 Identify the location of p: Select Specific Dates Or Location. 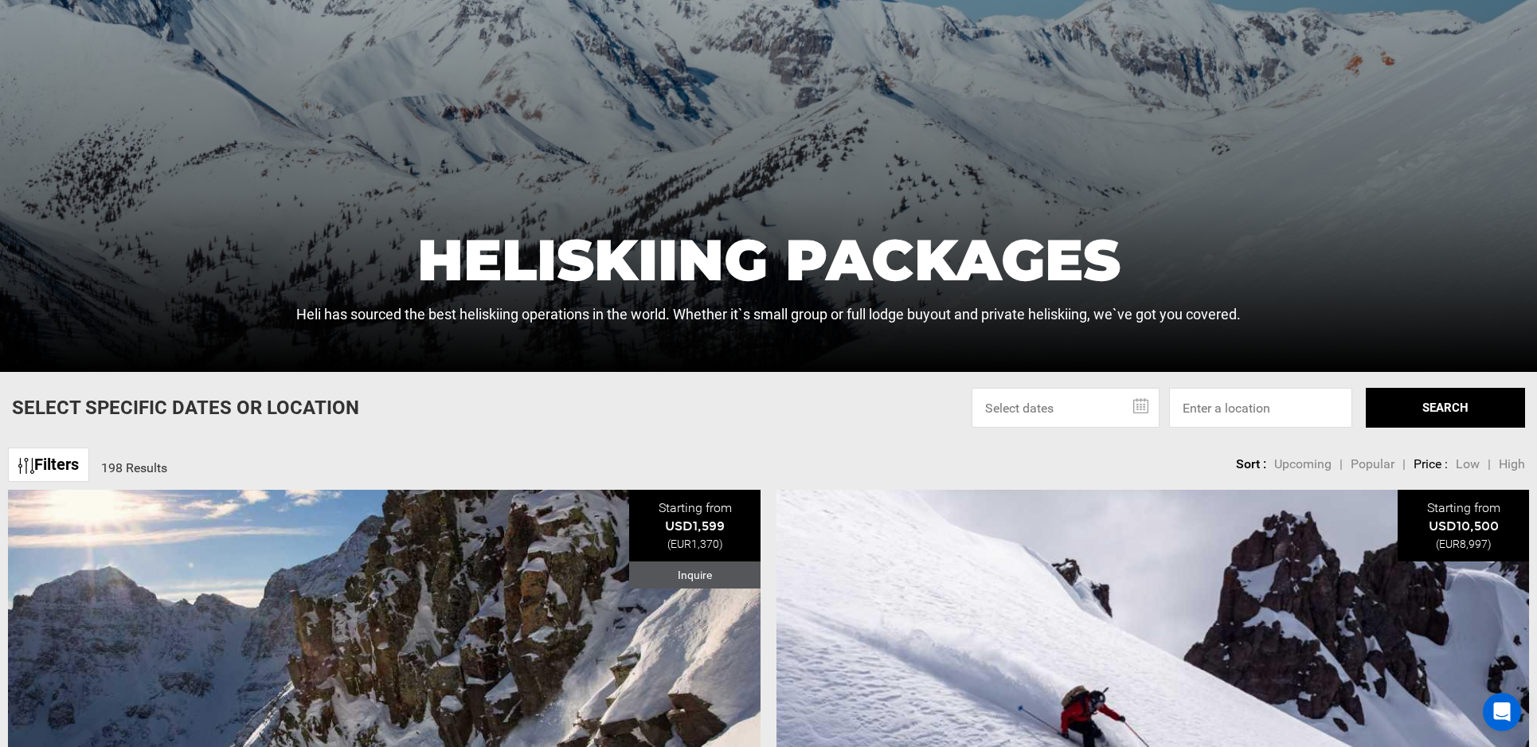
(186, 408).